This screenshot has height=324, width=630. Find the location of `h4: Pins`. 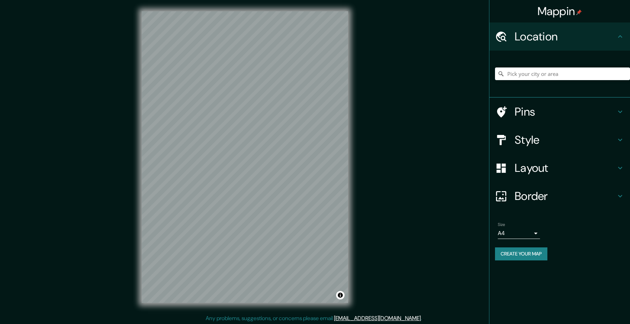

h4: Pins is located at coordinates (565, 112).